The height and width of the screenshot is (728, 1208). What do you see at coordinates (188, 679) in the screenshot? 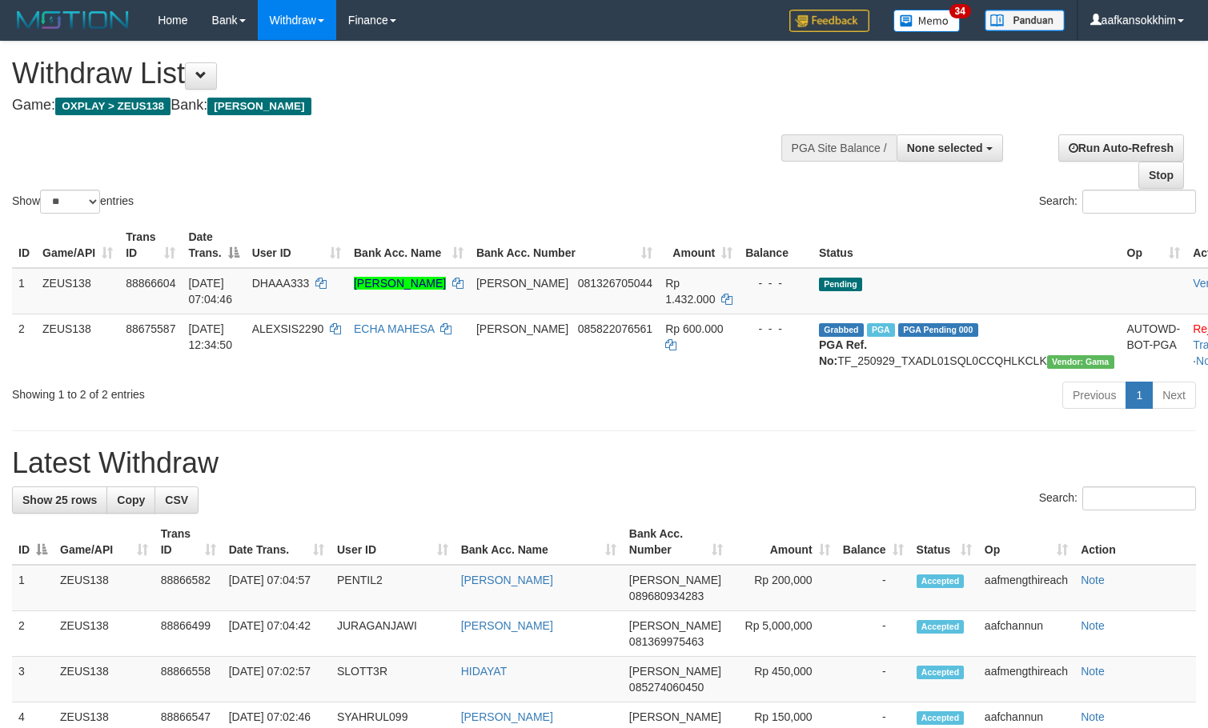
I see `td: 88866558` at bounding box center [188, 679].